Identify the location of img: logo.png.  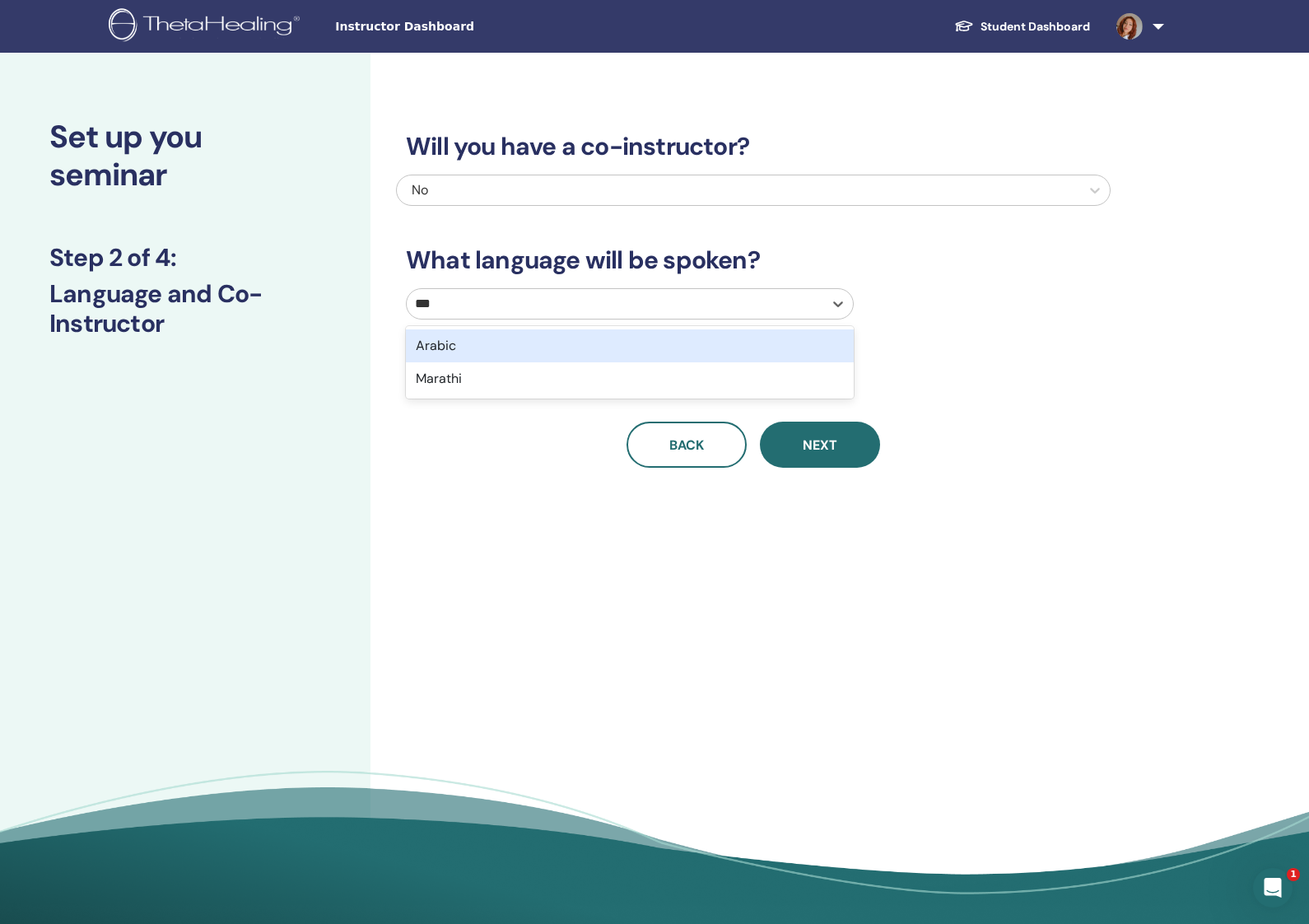
(207, 27).